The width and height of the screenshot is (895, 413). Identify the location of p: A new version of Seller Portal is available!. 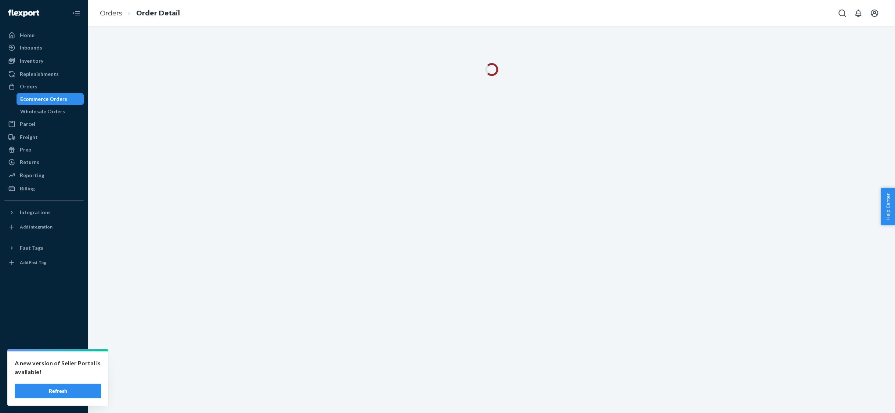
(58, 368).